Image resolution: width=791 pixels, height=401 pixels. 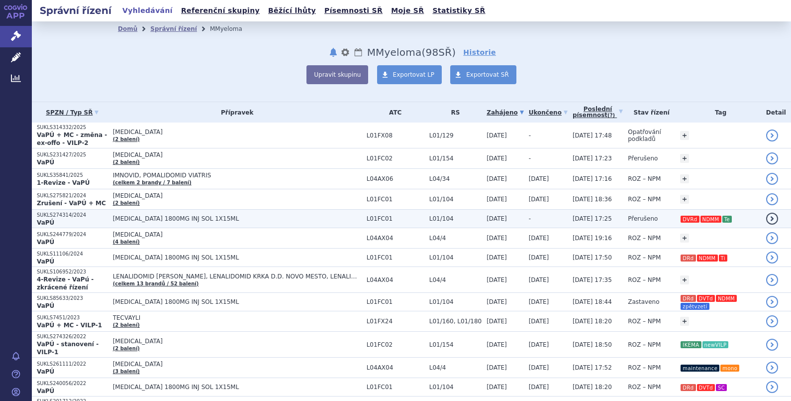 I want to click on h2: Správní řízení, so click(x=76, y=10).